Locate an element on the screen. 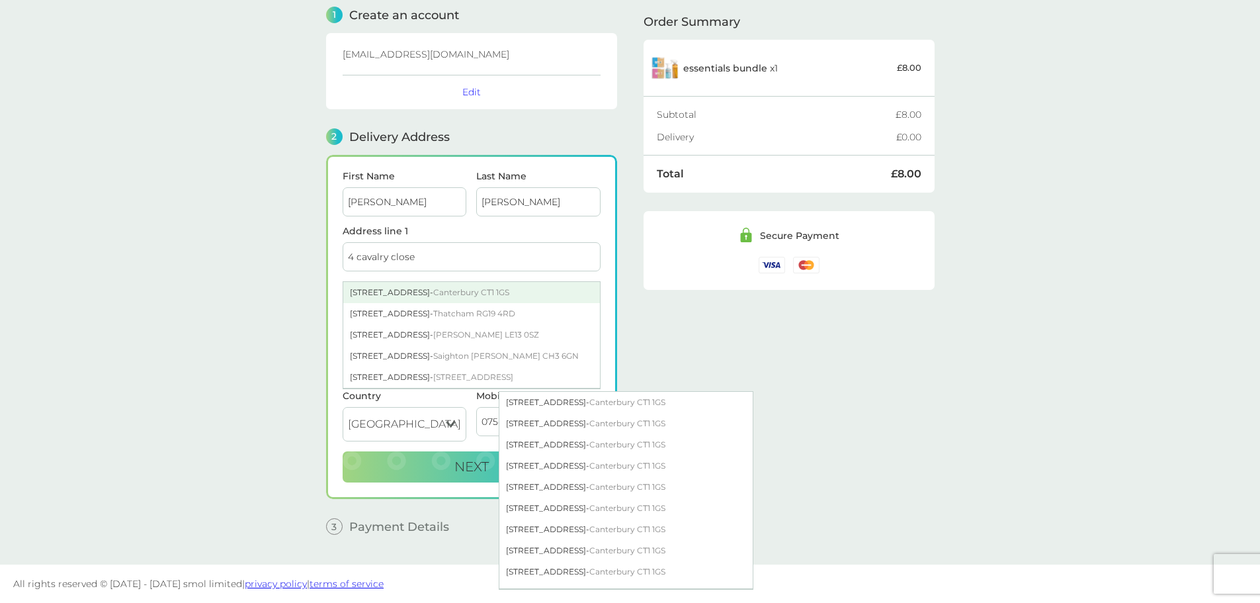  span: Delivery Address is located at coordinates (400, 137).